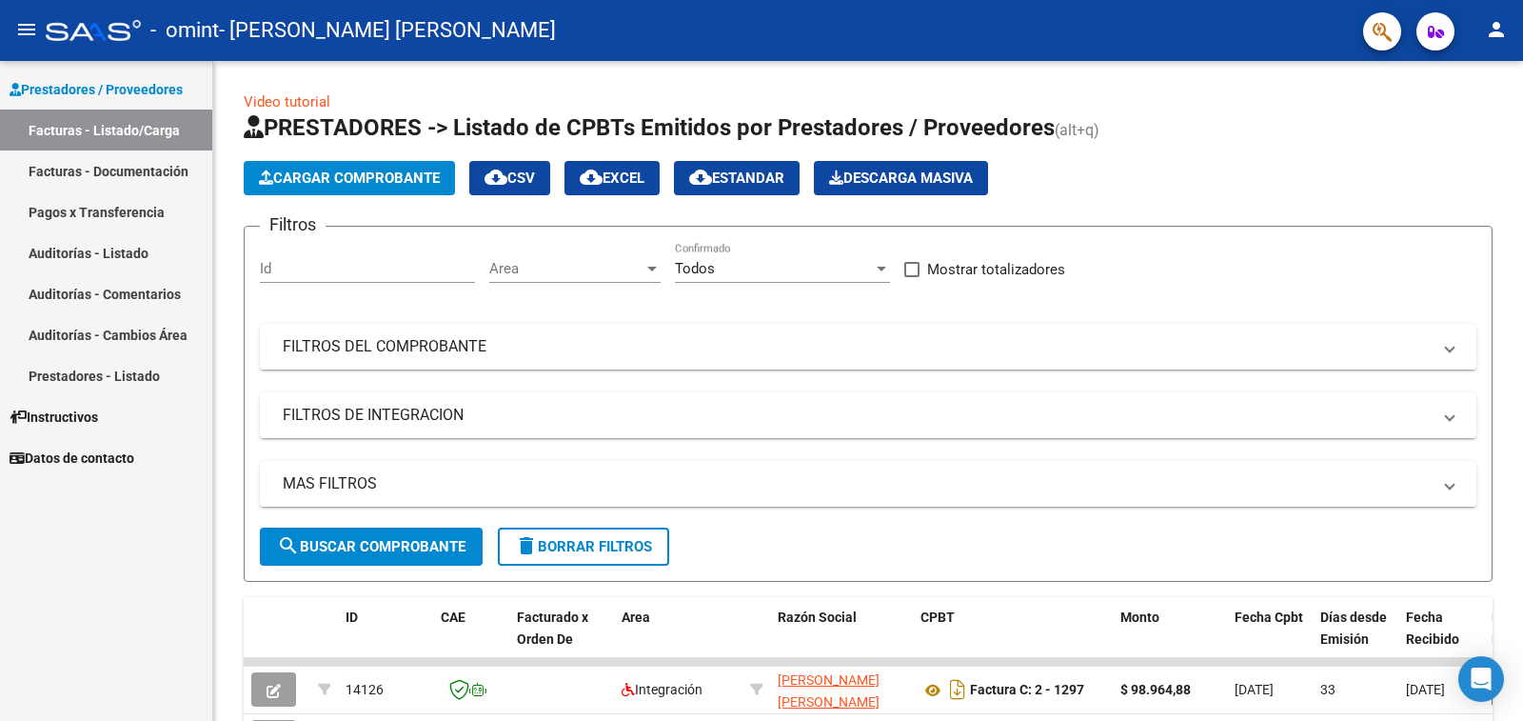 The image size is (1523, 721). Describe the element at coordinates (841, 639) in the screenshot. I see `datatable-header-cell: Razón Social` at that location.